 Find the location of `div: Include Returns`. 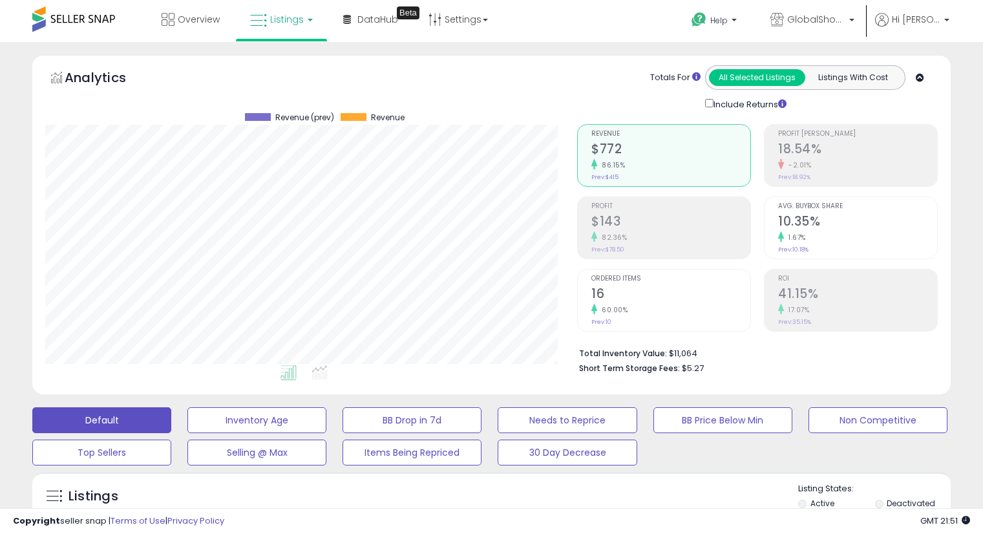

div: Include Returns is located at coordinates (749, 103).